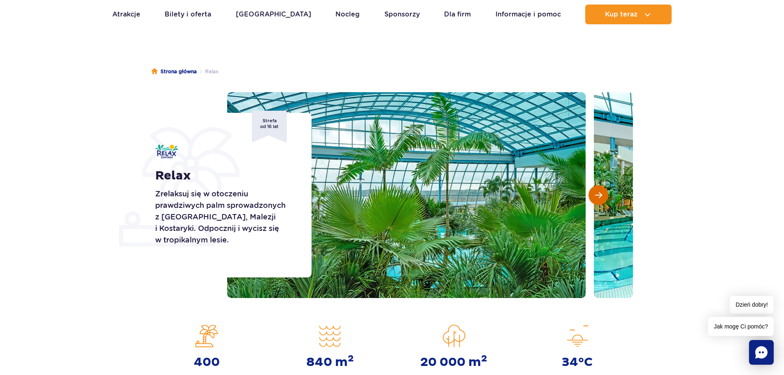 The height and width of the screenshot is (375, 784). Describe the element at coordinates (577, 362) in the screenshot. I see `strong: 34°C` at that location.